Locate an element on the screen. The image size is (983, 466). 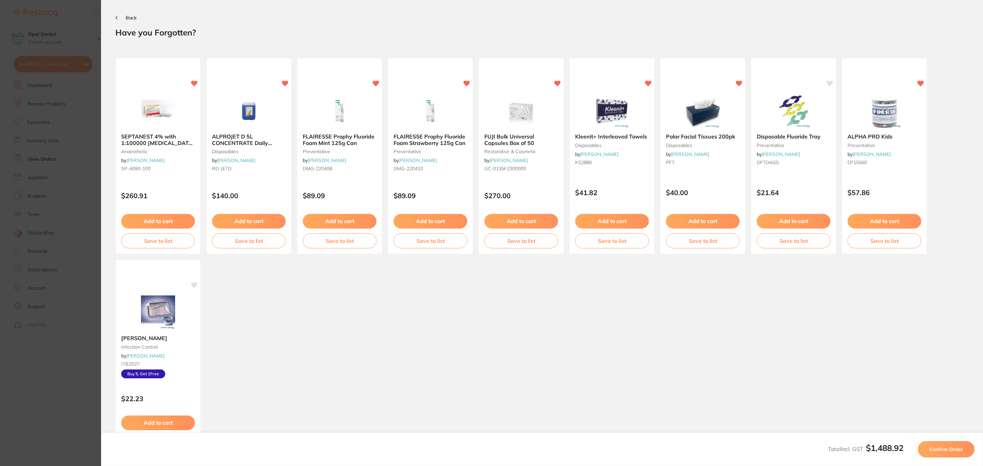
small: DT15560 is located at coordinates (885, 163).